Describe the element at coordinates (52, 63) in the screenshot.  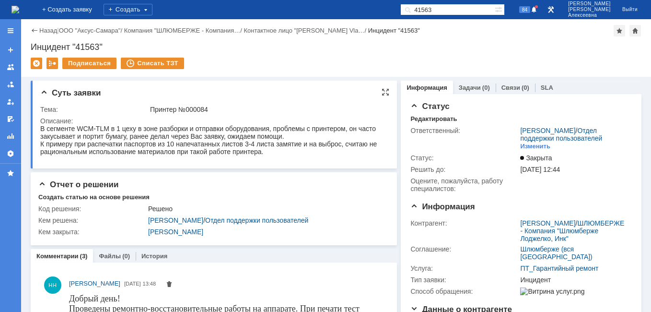
I see `div: Работа с массовостью` at that location.